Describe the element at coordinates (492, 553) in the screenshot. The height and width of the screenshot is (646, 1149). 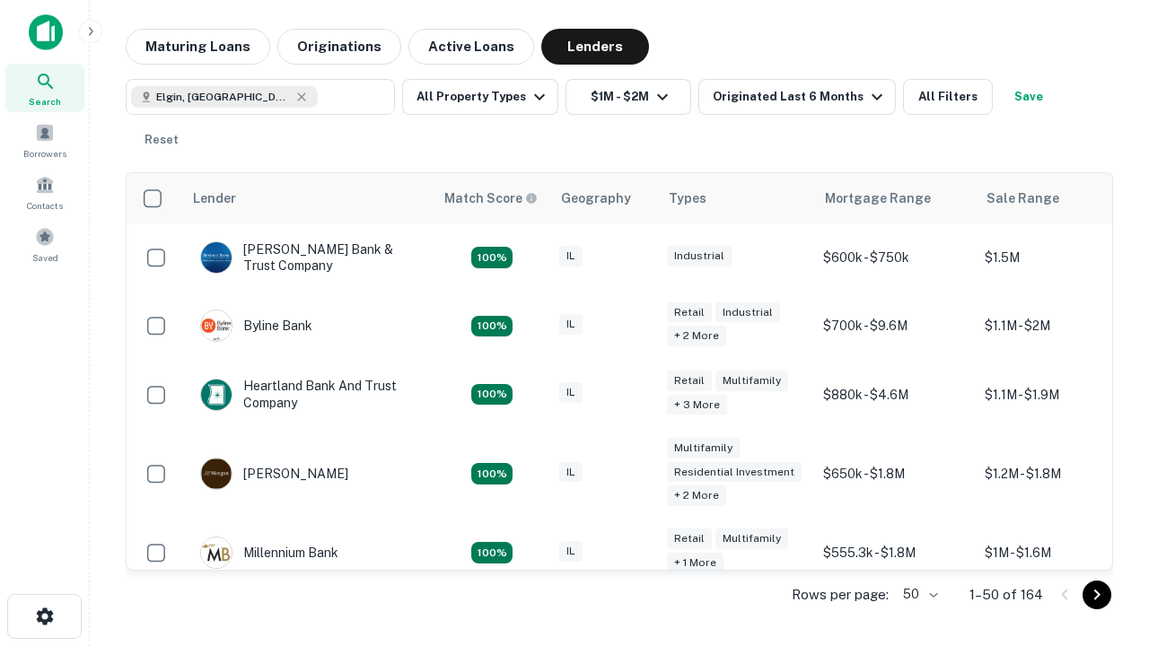
I see `div: Matching Properties: 16, hasApolloMatch: undefined` at that location.